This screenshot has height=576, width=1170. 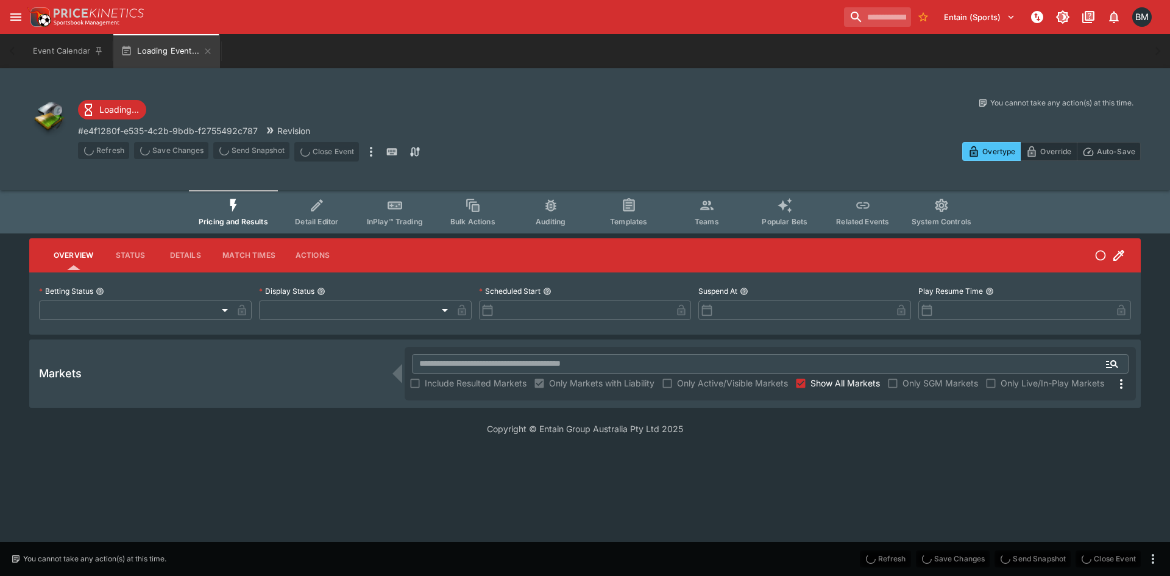 I want to click on span: Teams, so click(x=707, y=221).